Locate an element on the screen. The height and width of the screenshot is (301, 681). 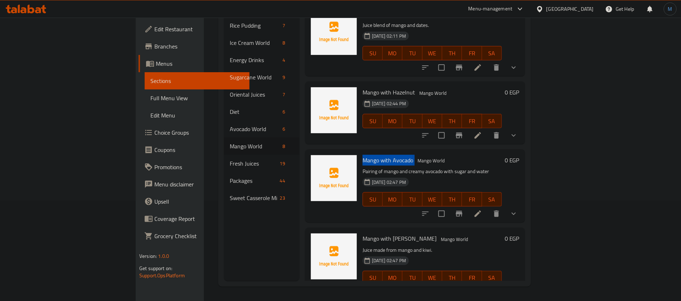
a: Full Menu View is located at coordinates (197, 98).